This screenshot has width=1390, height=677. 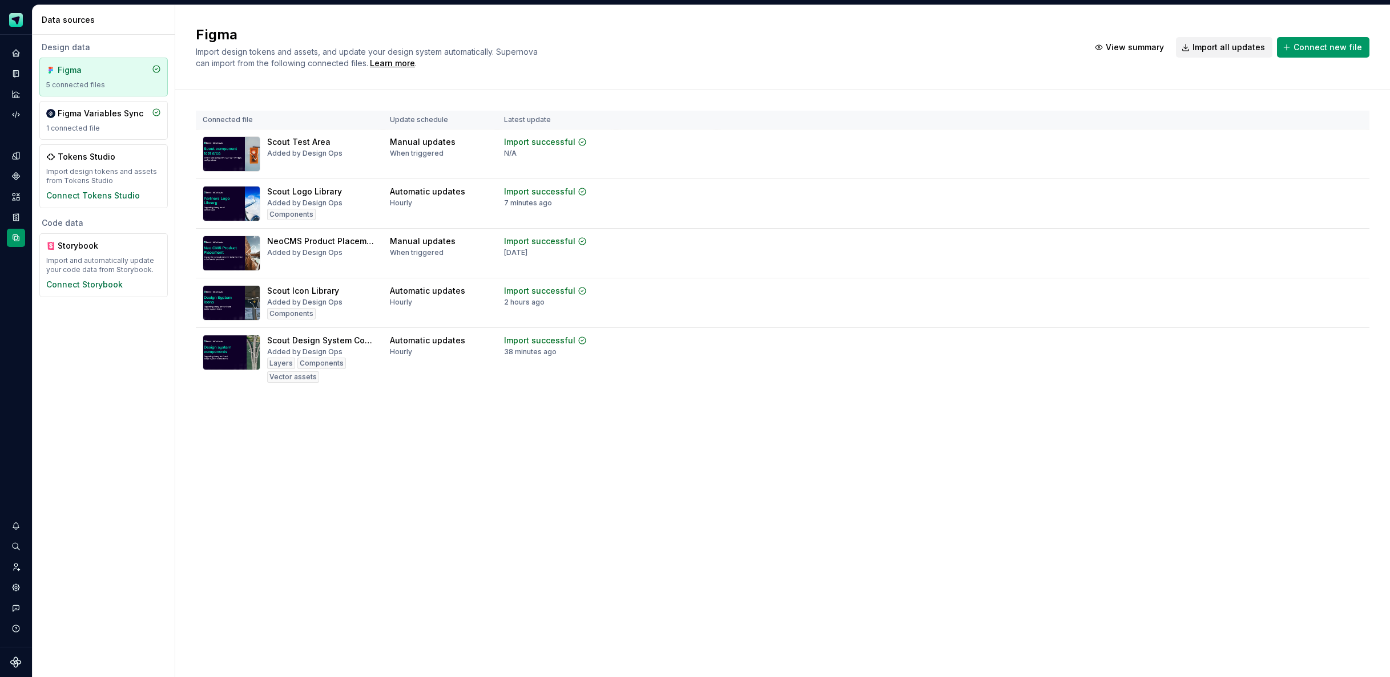 I want to click on div: Learn more, so click(x=392, y=63).